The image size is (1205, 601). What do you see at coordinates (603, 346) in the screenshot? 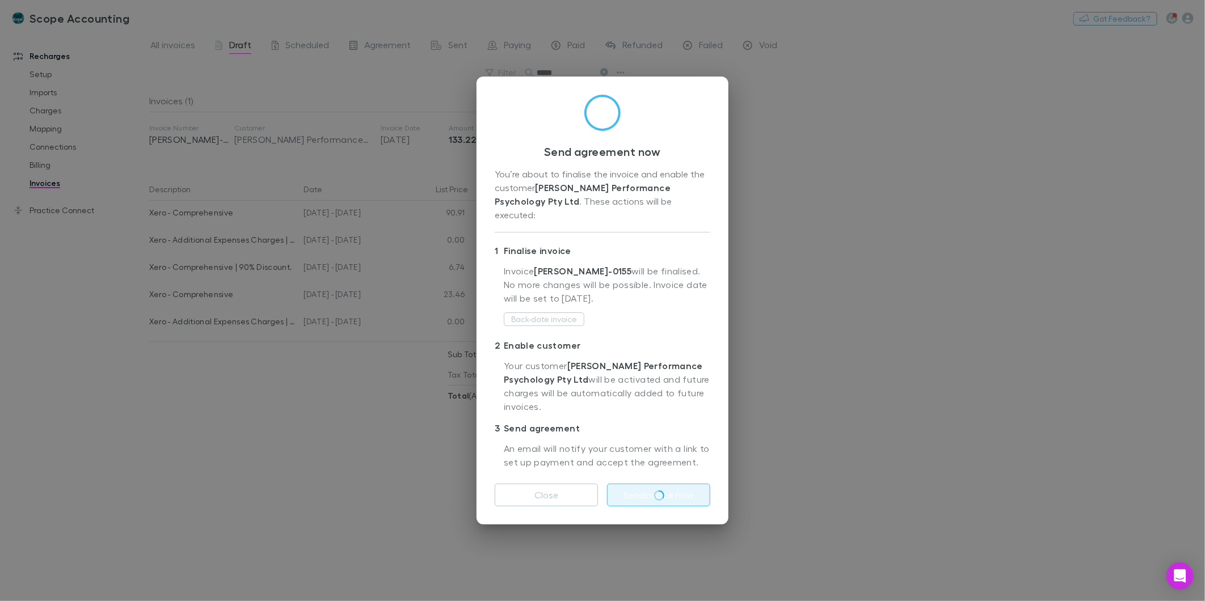
I see `p: Enable customer` at bounding box center [603, 346].